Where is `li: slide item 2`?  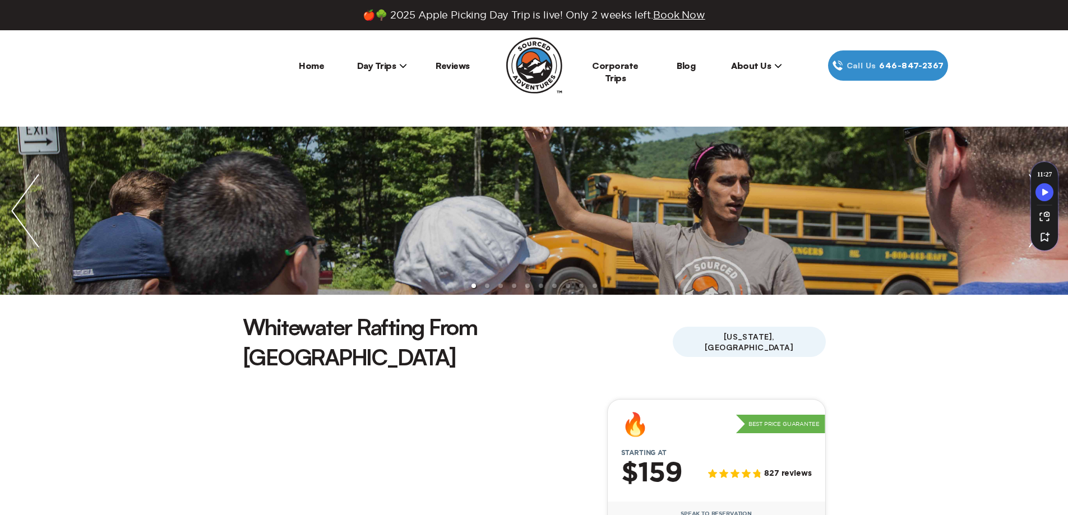 li: slide item 2 is located at coordinates (487, 286).